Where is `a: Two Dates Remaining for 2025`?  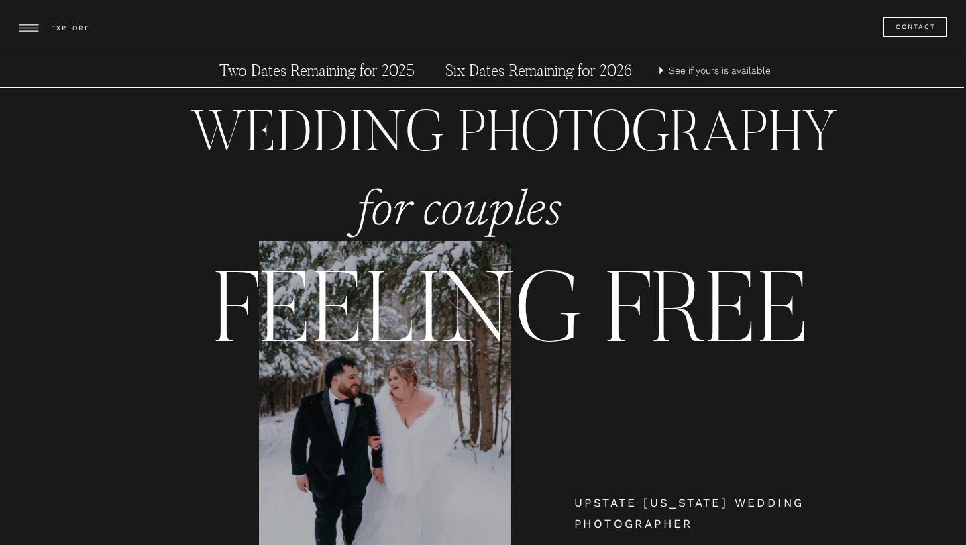 a: Two Dates Remaining for 2025 is located at coordinates (317, 71).